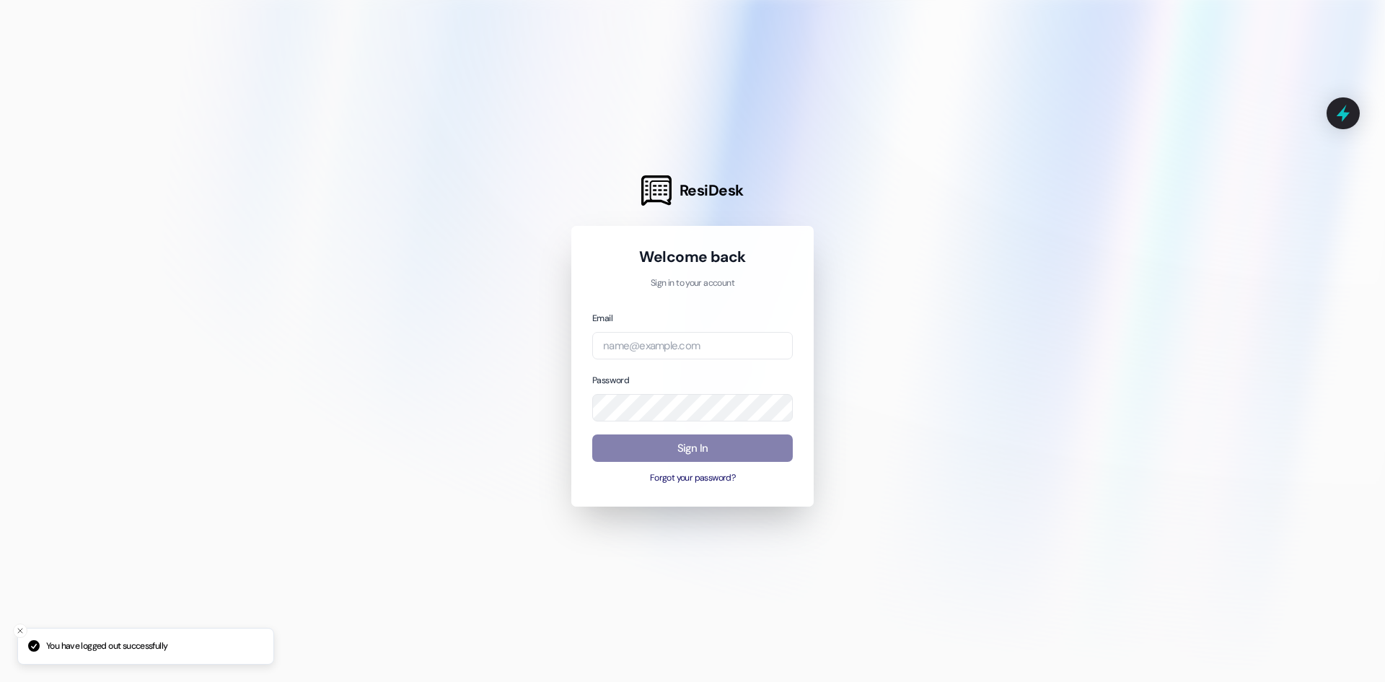  I want to click on button: Forgot your password?, so click(692, 478).